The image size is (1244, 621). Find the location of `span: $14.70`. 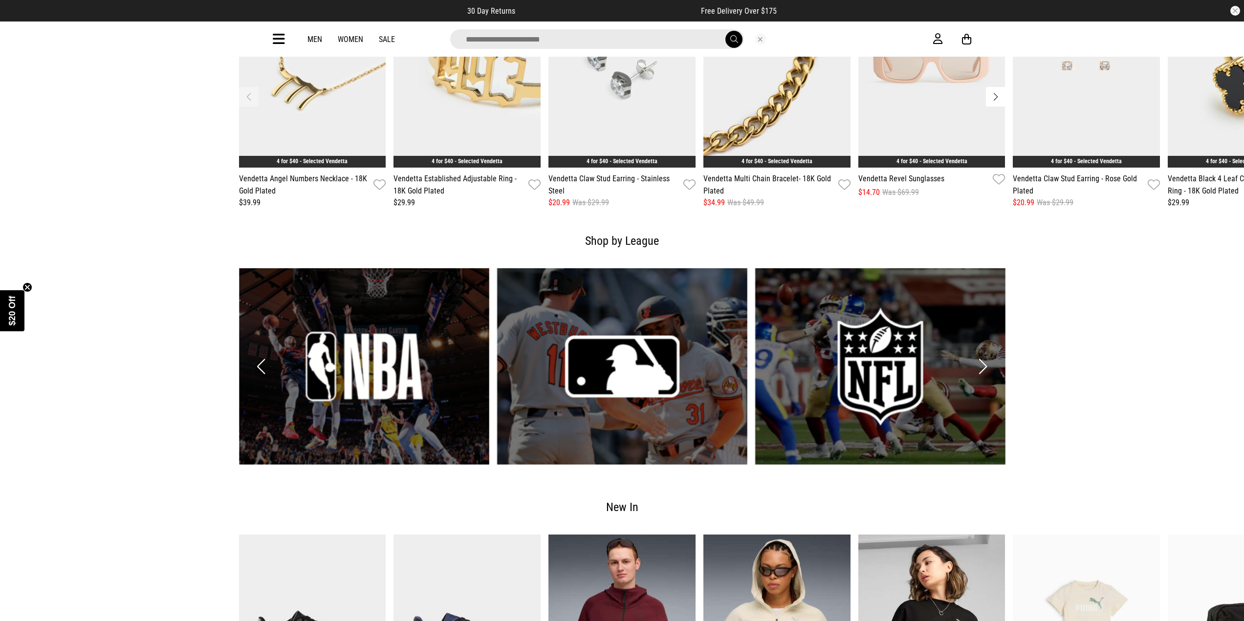

span: $14.70 is located at coordinates (869, 193).